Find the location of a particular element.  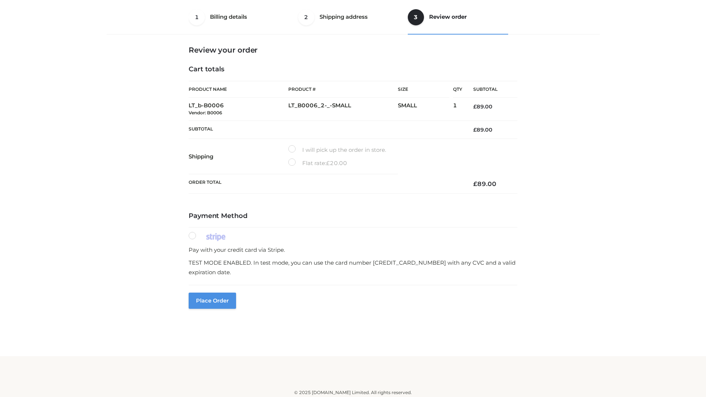

button: Place order is located at coordinates (212, 301).